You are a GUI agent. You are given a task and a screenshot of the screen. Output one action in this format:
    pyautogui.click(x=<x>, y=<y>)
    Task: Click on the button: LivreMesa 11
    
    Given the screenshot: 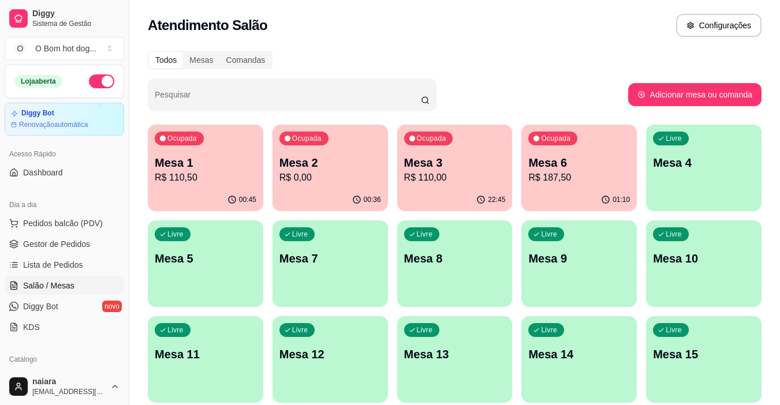 What is the action you would take?
    pyautogui.click(x=206, y=360)
    